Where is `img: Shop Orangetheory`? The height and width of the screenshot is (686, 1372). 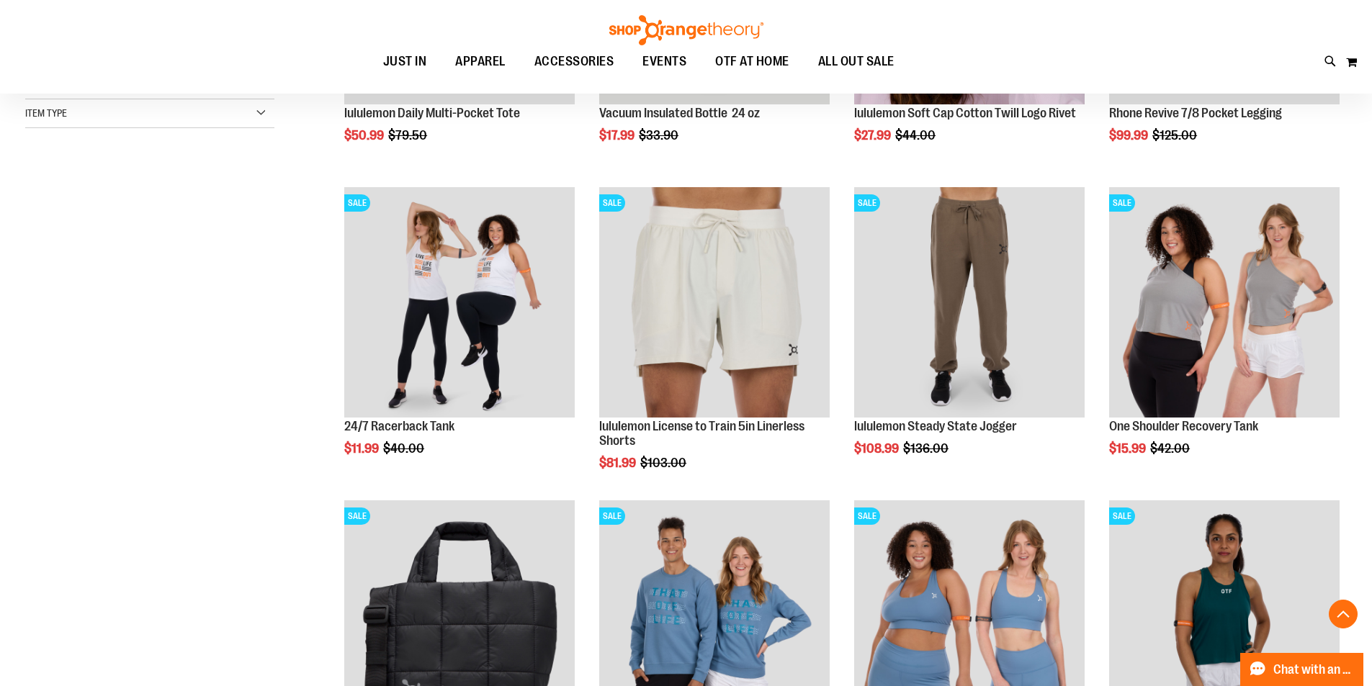
img: Shop Orangetheory is located at coordinates (686, 30).